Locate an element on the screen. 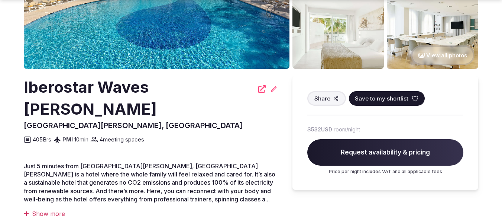  button: Save to my shortlist is located at coordinates (387, 98).